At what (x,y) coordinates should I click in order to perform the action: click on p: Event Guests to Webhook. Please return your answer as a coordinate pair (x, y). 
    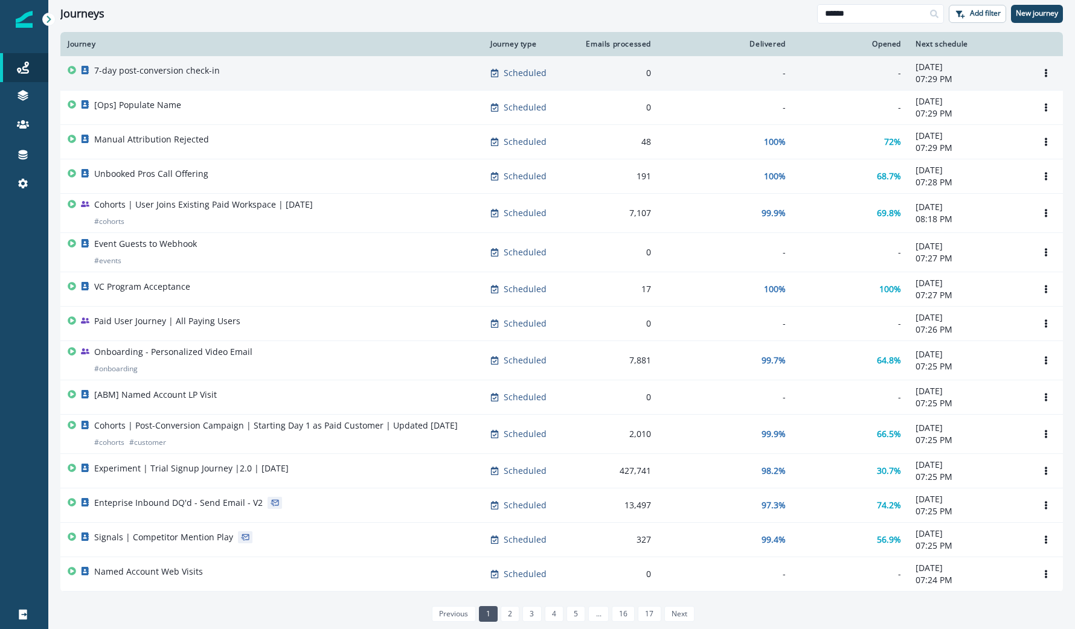
    Looking at the image, I should click on (146, 244).